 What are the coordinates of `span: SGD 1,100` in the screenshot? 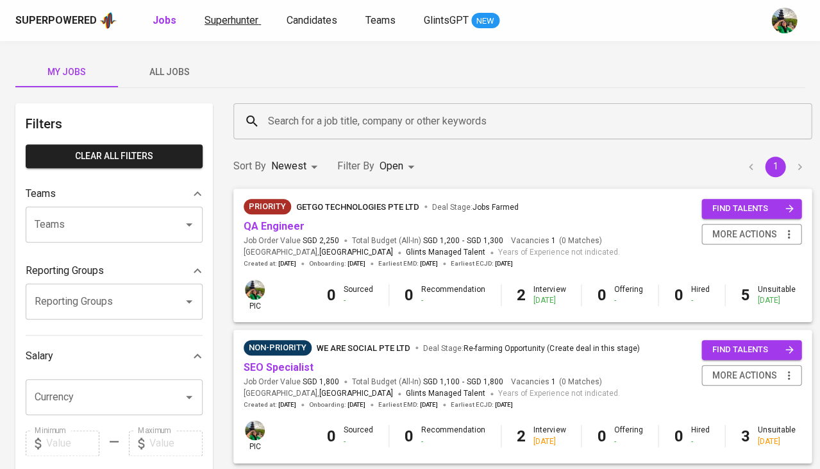 It's located at (441, 382).